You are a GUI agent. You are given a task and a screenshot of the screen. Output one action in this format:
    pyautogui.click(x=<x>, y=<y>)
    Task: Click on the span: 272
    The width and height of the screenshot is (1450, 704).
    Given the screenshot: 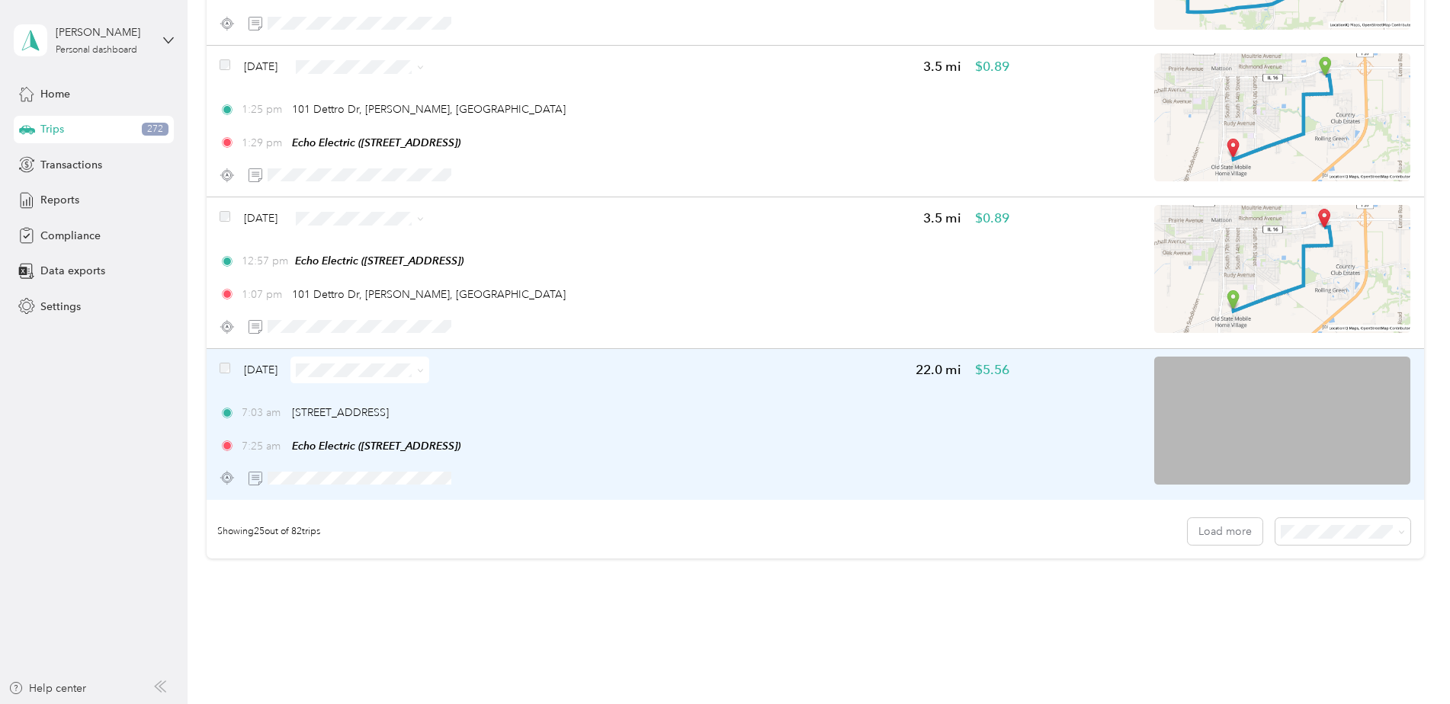 What is the action you would take?
    pyautogui.click(x=155, y=130)
    